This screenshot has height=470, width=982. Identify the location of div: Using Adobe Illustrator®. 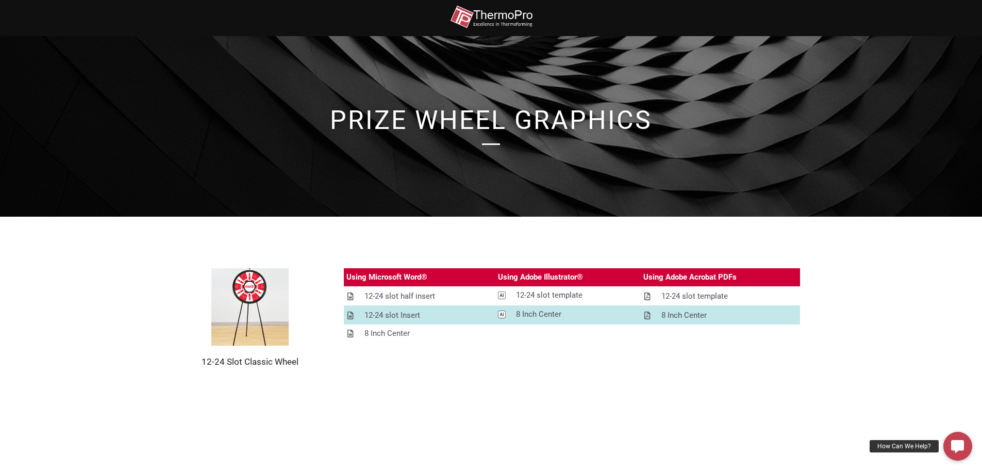
(540, 277).